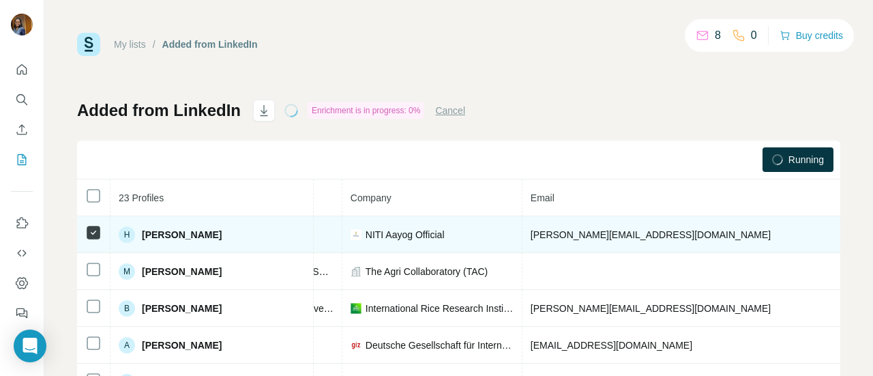 The height and width of the screenshot is (376, 873). Describe the element at coordinates (450, 110) in the screenshot. I see `button: Cancel` at that location.